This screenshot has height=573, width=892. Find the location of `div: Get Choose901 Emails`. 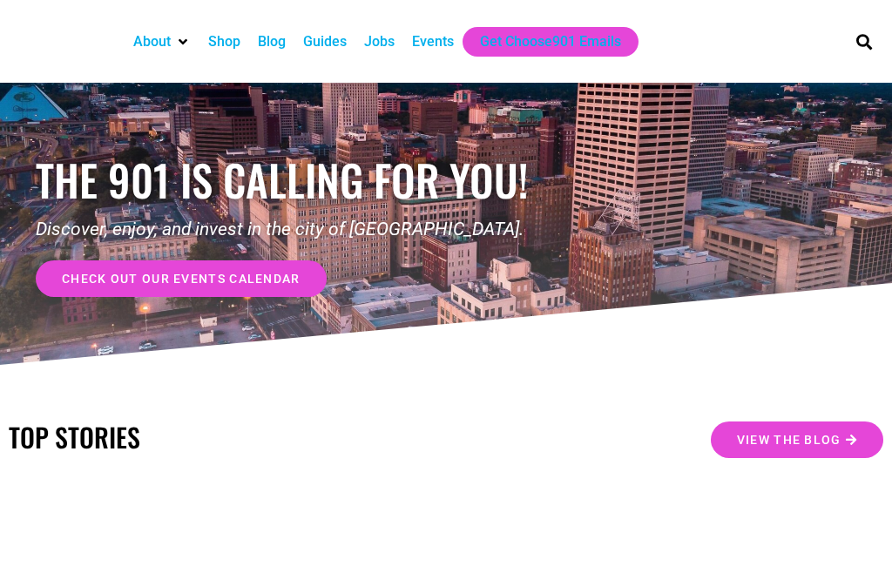

div: Get Choose901 Emails is located at coordinates (551, 42).